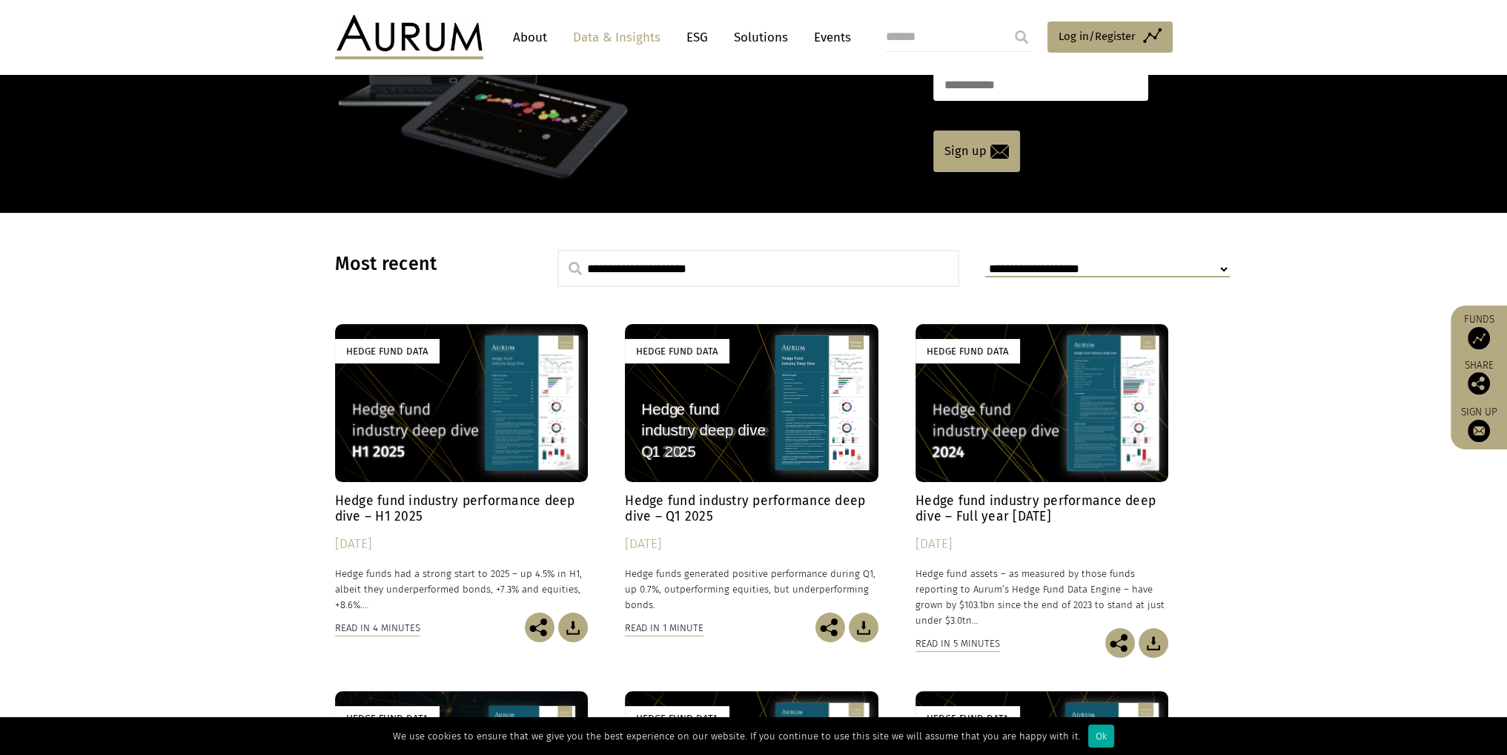 The height and width of the screenshot is (755, 1507). I want to click on a: Data & Insights, so click(617, 37).